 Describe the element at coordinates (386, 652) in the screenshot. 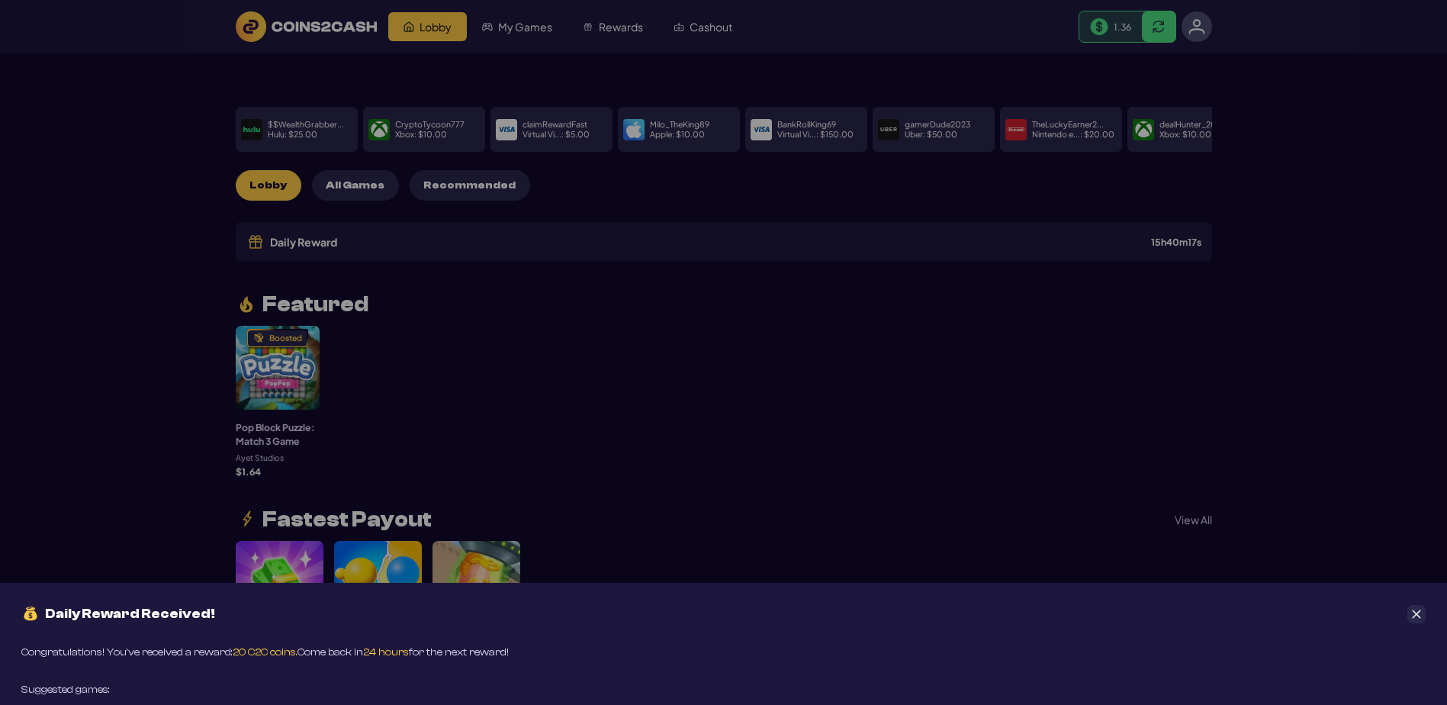

I see `span: 24 hours` at that location.